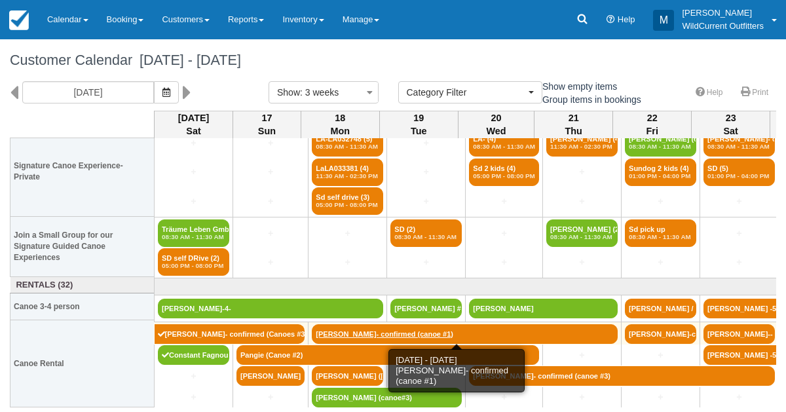  Describe the element at coordinates (288, 92) in the screenshot. I see `span: Show` at that location.